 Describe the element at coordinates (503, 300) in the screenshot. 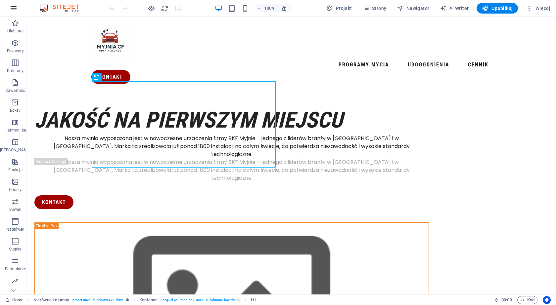

I see `h6: Czas sesji` at that location.